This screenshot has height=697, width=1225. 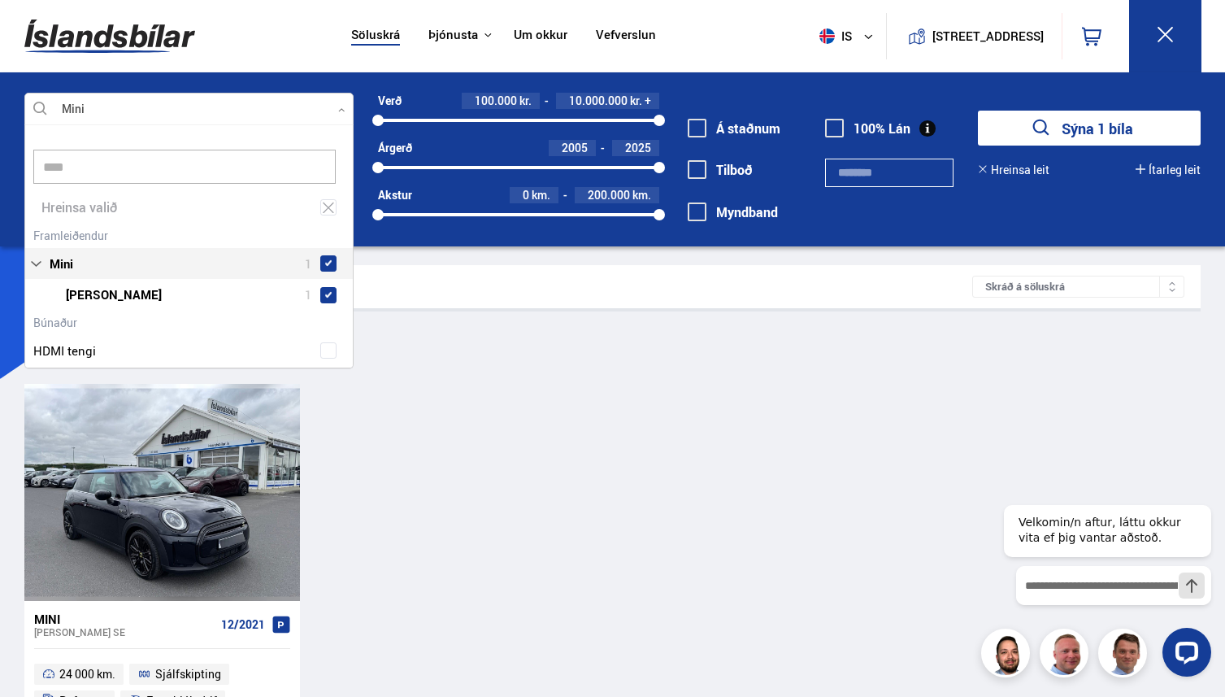 What do you see at coordinates (124, 619) in the screenshot?
I see `div: Mini` at bounding box center [124, 619].